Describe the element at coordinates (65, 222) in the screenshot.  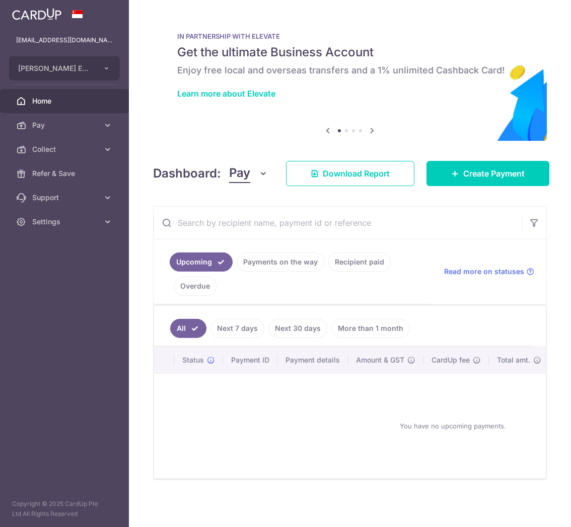
I see `span: Settings` at that location.